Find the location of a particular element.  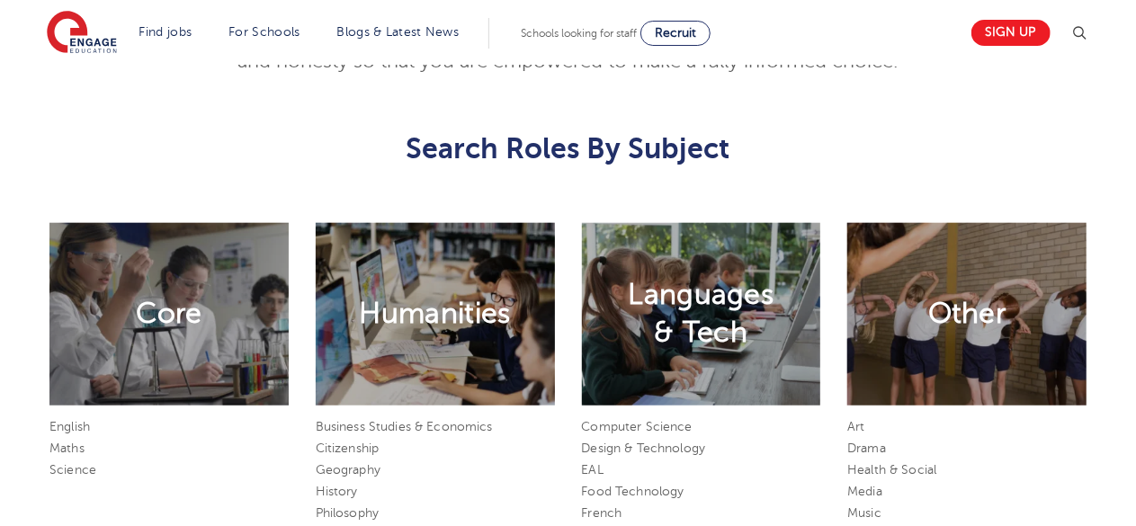

a: Design & Technology is located at coordinates (644, 448).